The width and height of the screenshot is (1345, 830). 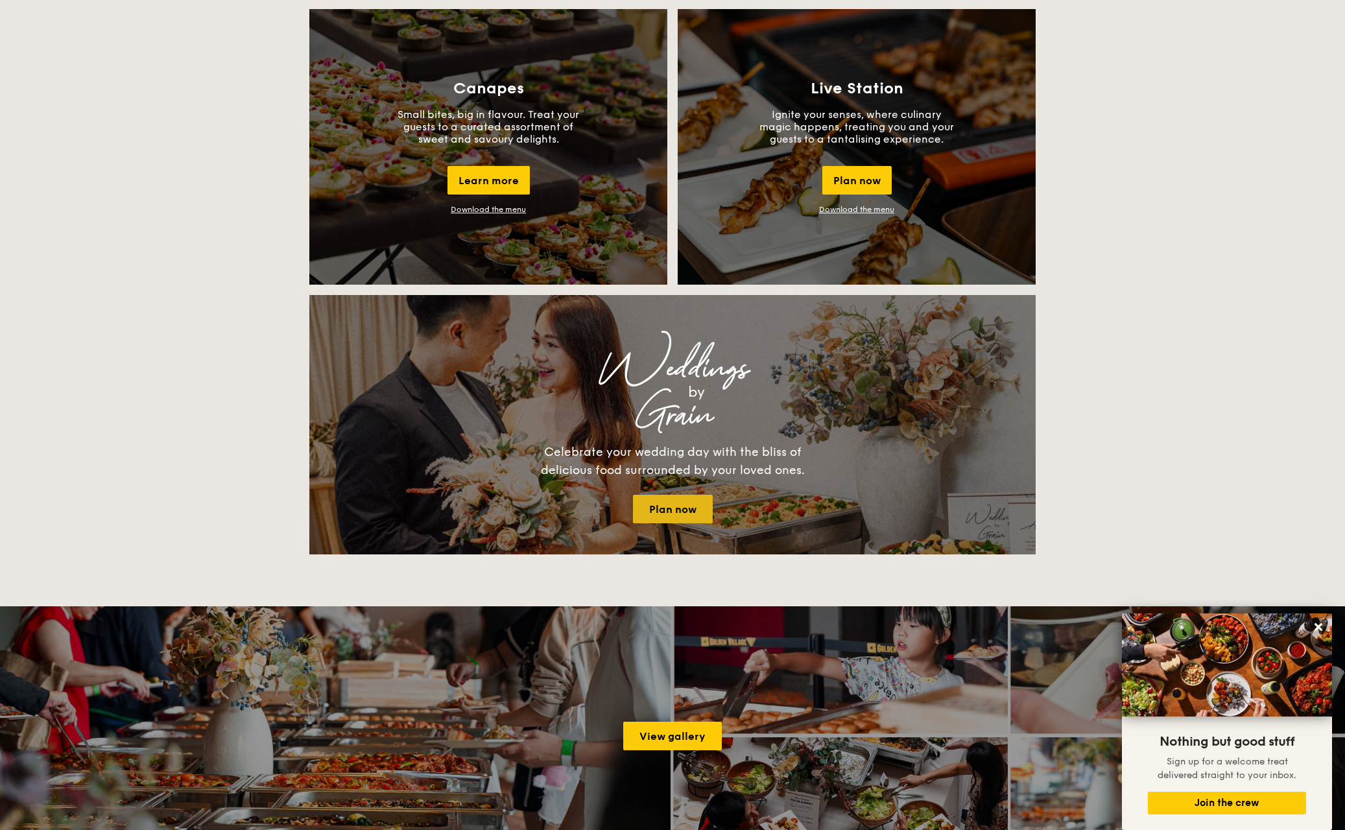 What do you see at coordinates (1227, 768) in the screenshot?
I see `span: Sign up for a welcome treat delivered straight to your inbox.` at bounding box center [1227, 768].